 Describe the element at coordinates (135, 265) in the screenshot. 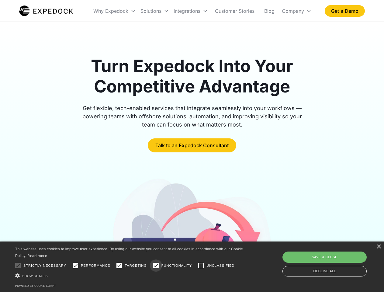

I see `span: Targeting` at that location.